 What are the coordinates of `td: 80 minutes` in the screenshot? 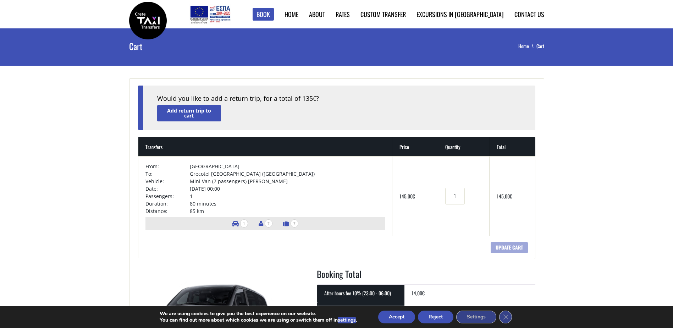 It's located at (287, 203).